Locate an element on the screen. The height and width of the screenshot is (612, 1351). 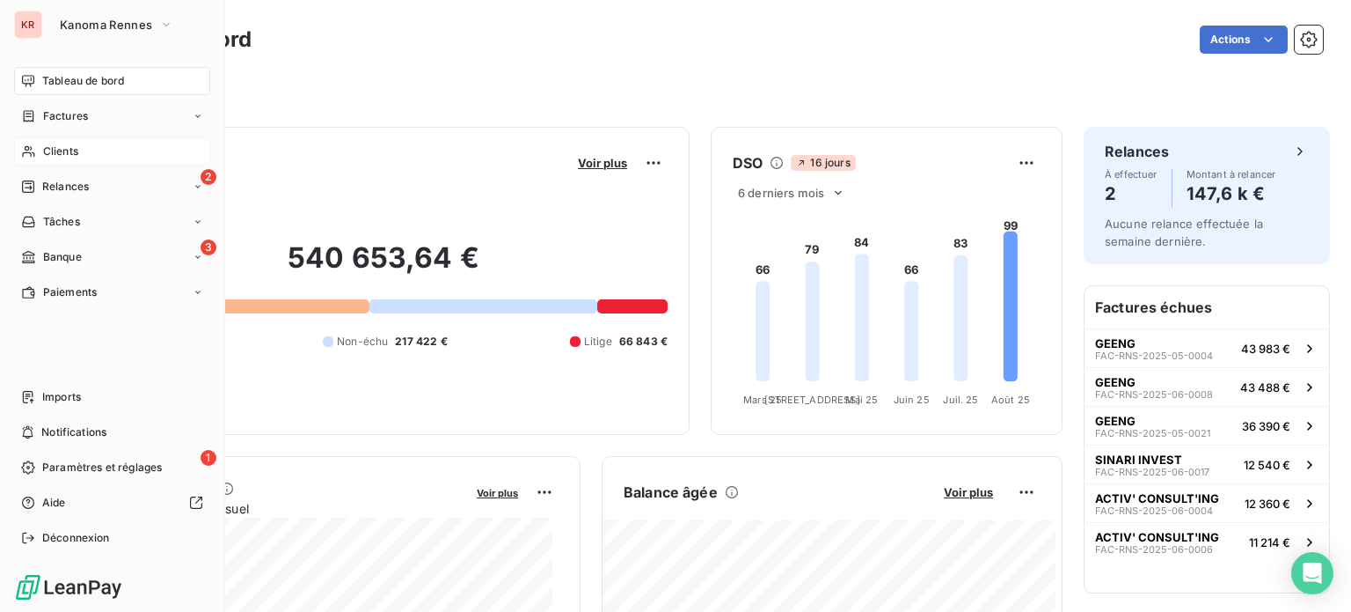
span: 12 360 € is located at coordinates (1268, 503).